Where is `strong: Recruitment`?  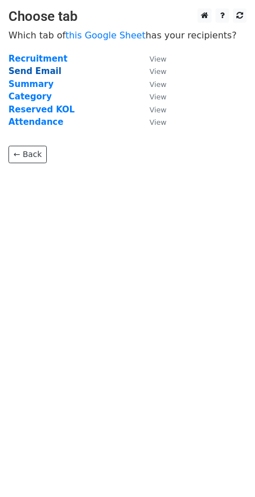 strong: Recruitment is located at coordinates (38, 59).